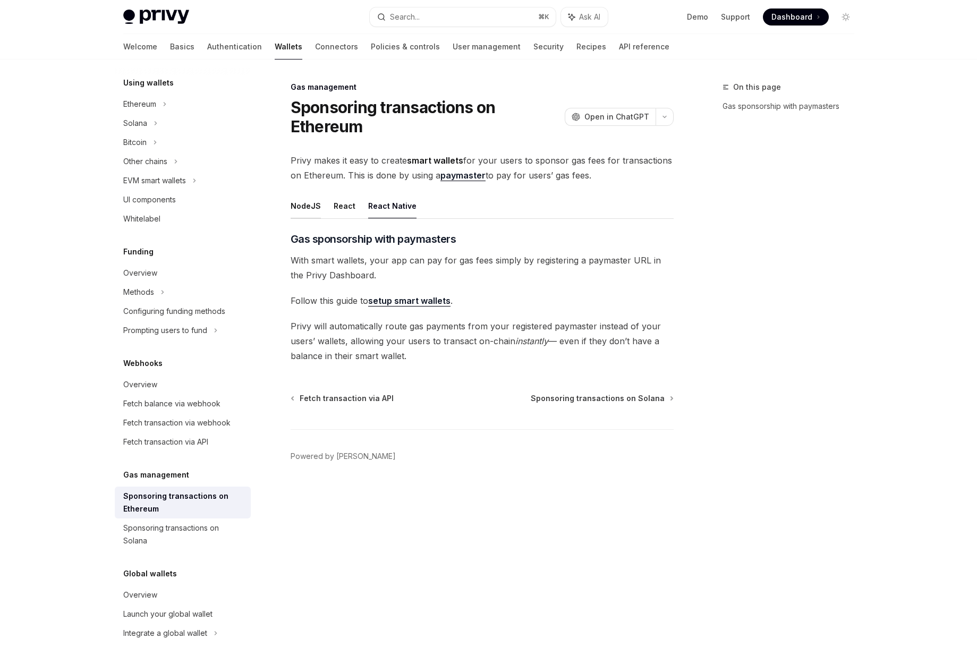  What do you see at coordinates (165, 633) in the screenshot?
I see `div: Integrate a global wallet` at bounding box center [165, 633].